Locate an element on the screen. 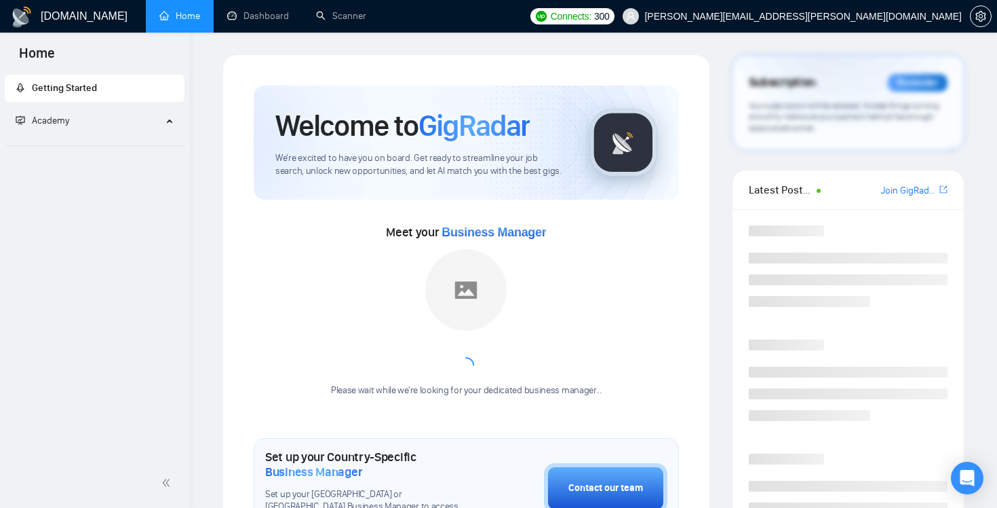 The image size is (997, 508). img: logo is located at coordinates (22, 17).